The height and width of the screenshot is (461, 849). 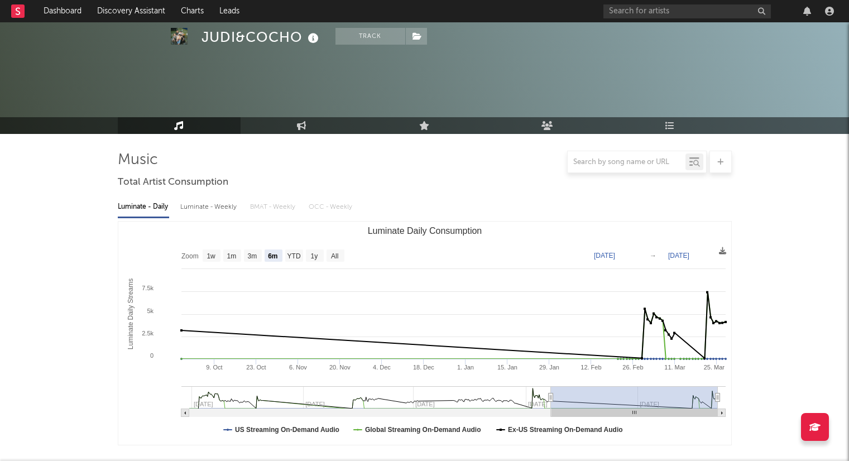 I want to click on text: 29. Jan, so click(x=549, y=367).